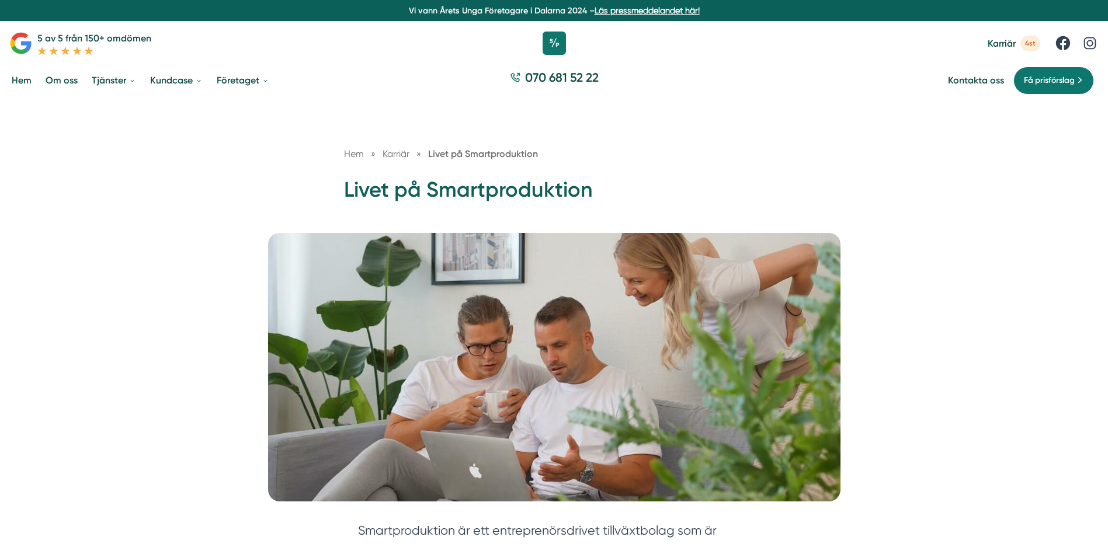  What do you see at coordinates (176, 80) in the screenshot?
I see `a: Kundcase` at bounding box center [176, 80].